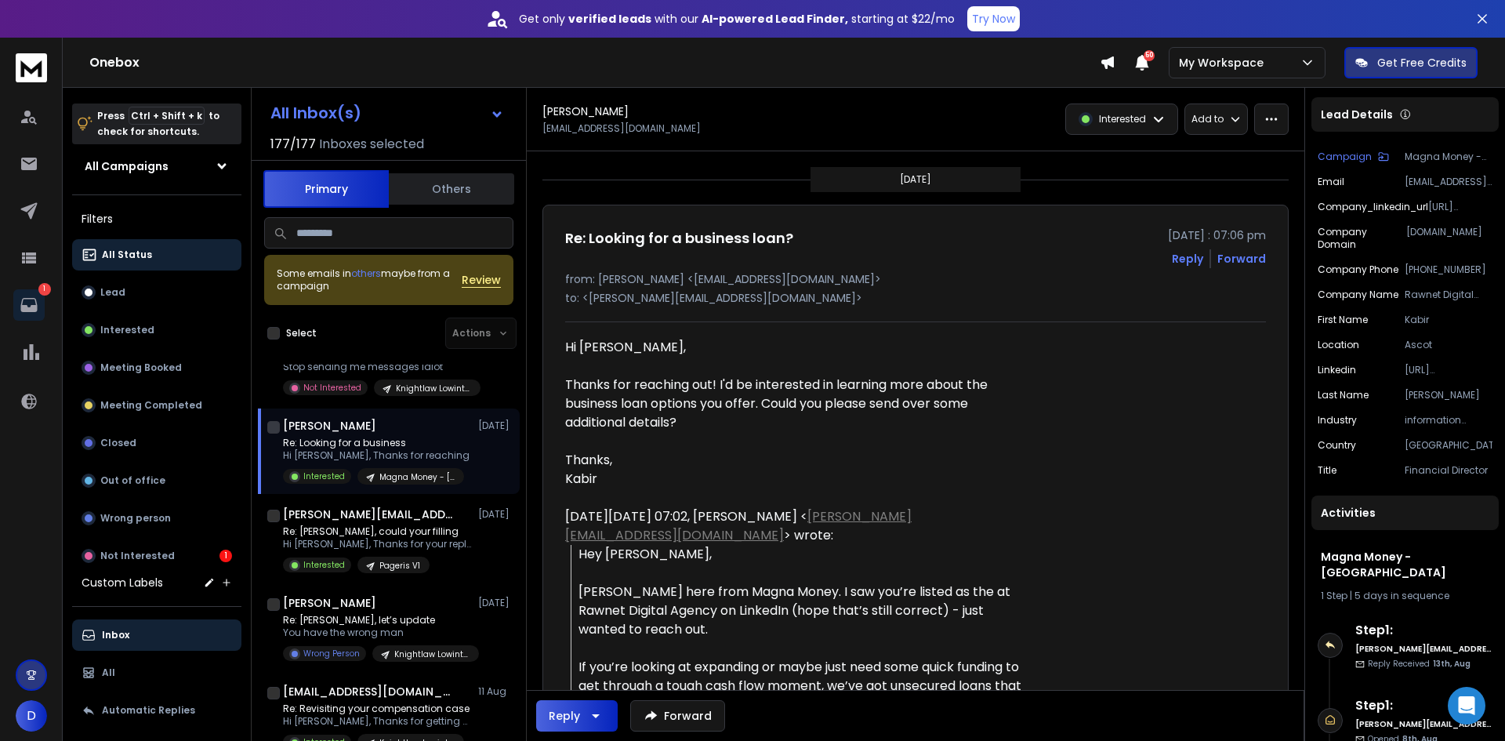 The width and height of the screenshot is (1505, 741). What do you see at coordinates (1466, 705) in the screenshot?
I see `div: Open Intercom Messenger` at bounding box center [1466, 705].